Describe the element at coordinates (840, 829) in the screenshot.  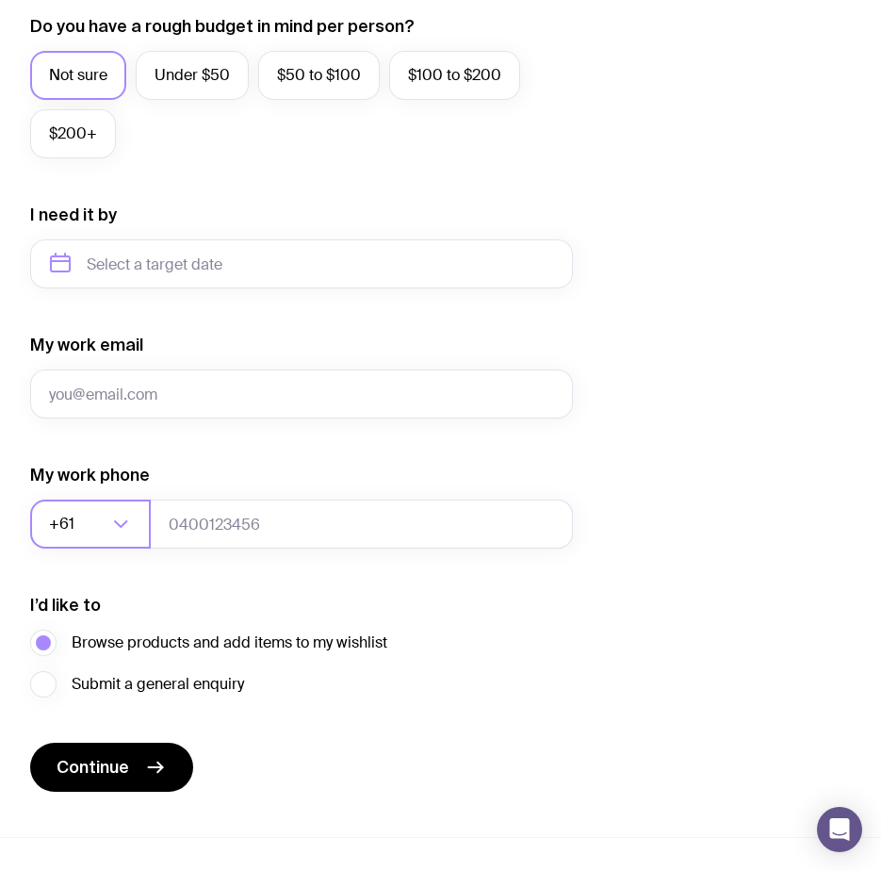
I see `div: Open Intercom Messenger` at that location.